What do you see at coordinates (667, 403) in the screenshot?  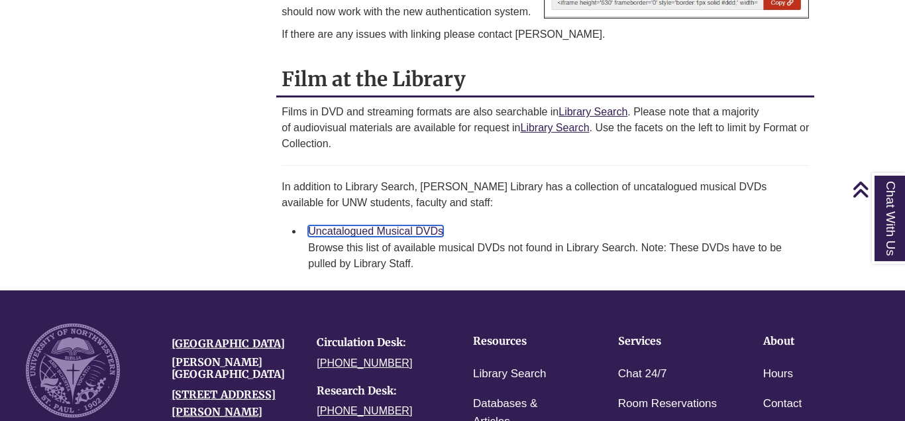 I see `a: Room Reservations` at bounding box center [667, 403].